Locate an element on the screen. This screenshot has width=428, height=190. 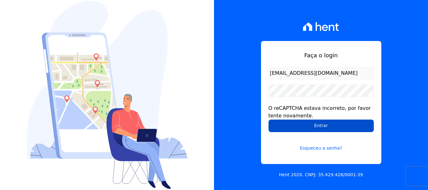
input: Email is located at coordinates (321, 73).